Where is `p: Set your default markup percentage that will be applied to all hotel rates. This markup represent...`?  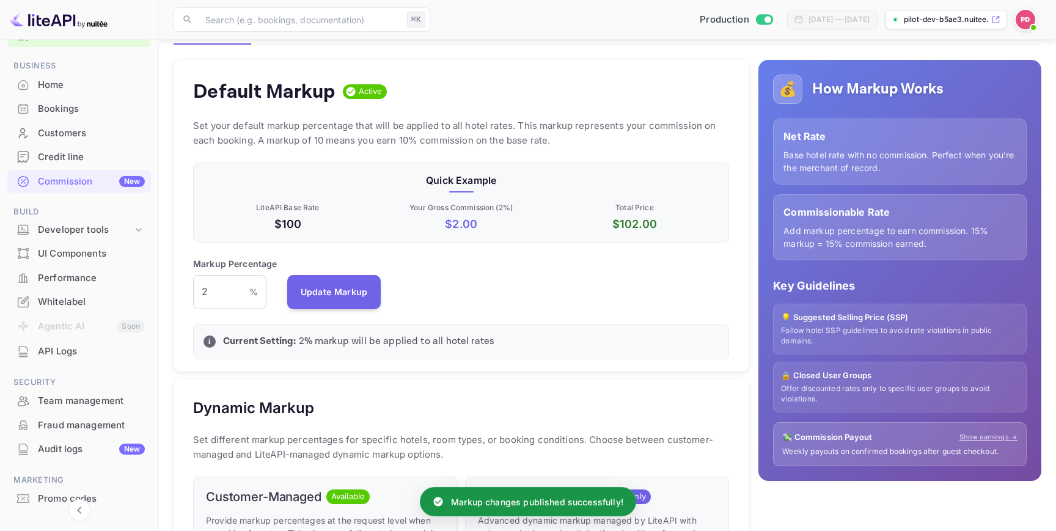
p: Set your default markup percentage that will be applied to all hotel rates. This markup represent... is located at coordinates (461, 133).